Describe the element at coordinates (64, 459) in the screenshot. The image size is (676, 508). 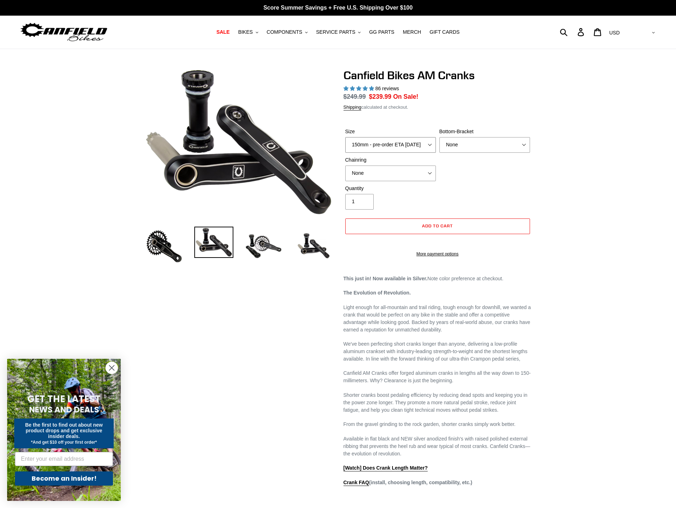
I see `input: Enter your email address` at that location.